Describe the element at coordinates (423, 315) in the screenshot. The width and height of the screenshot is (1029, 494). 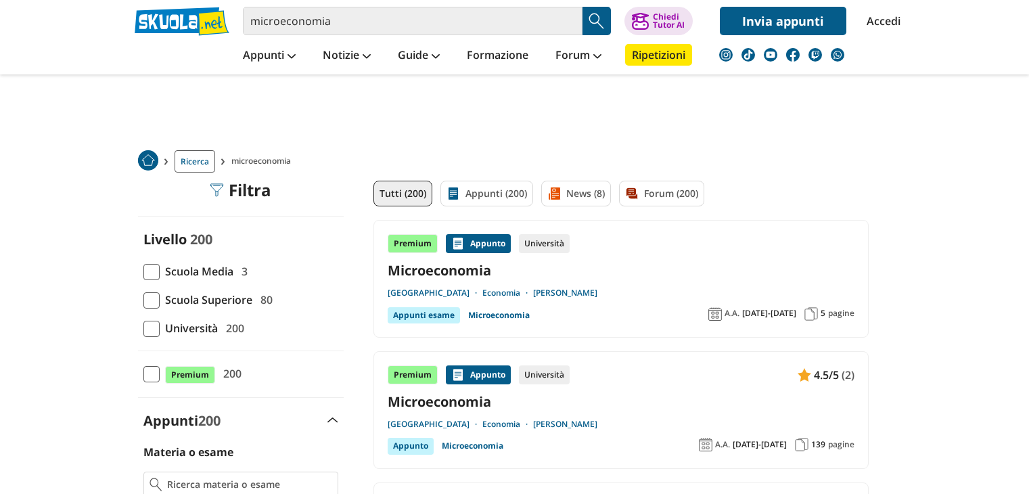
I see `div: Appunti esame` at that location.